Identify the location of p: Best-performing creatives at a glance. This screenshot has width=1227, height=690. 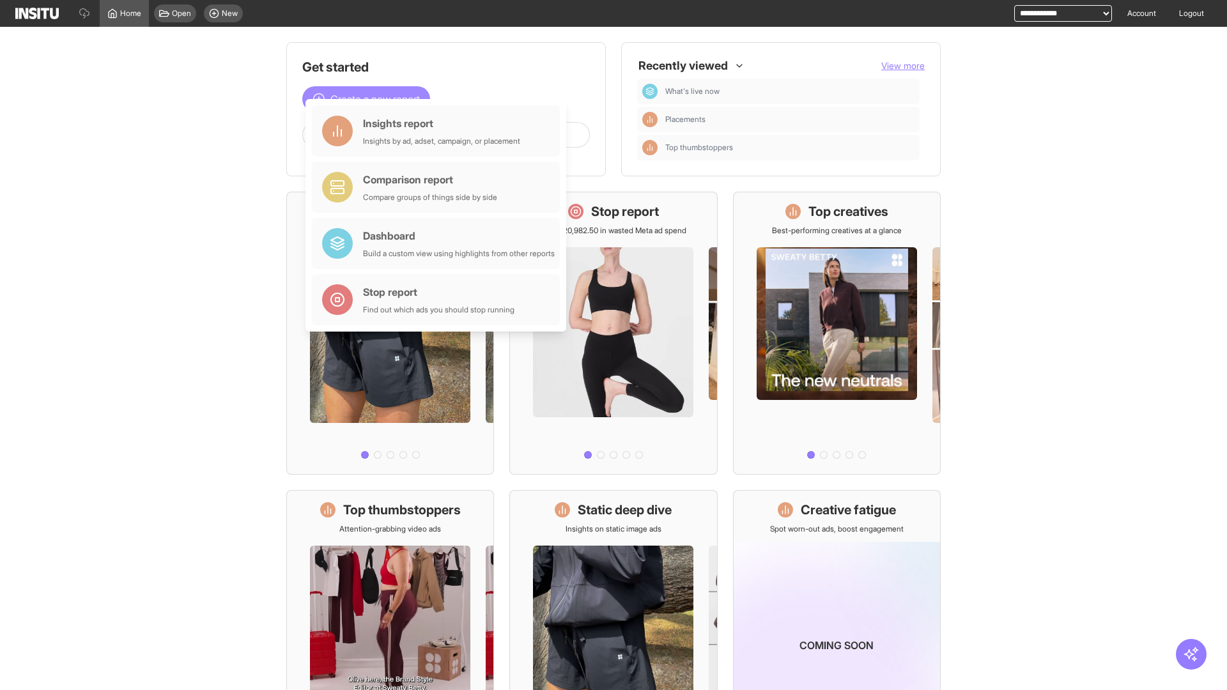
(837, 231).